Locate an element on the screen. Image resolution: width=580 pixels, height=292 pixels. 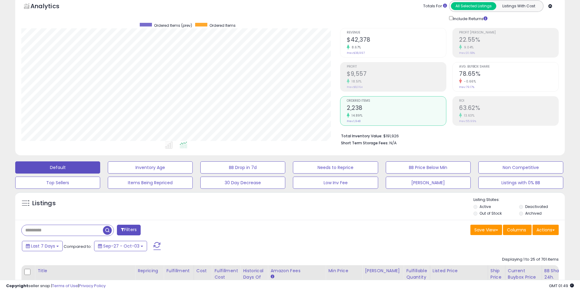
small: Prev: 20.68% is located at coordinates (467, 53).